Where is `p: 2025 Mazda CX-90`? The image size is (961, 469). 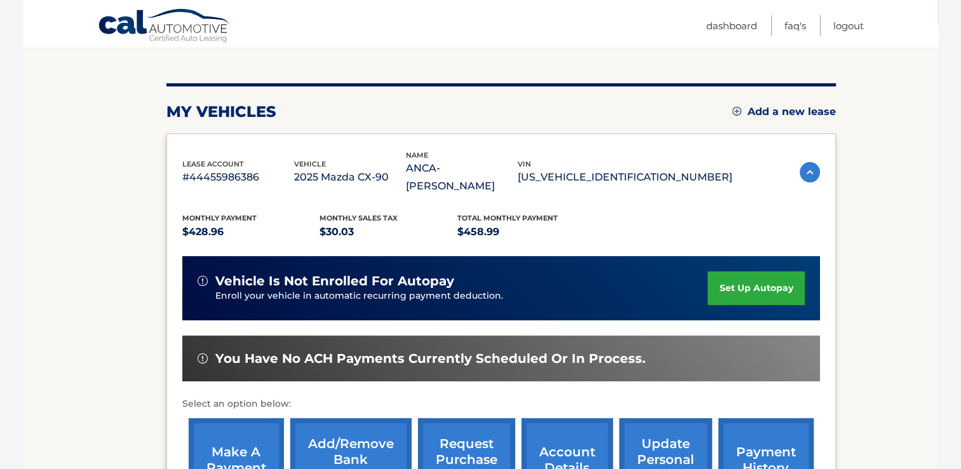 p: 2025 Mazda CX-90 is located at coordinates (350, 177).